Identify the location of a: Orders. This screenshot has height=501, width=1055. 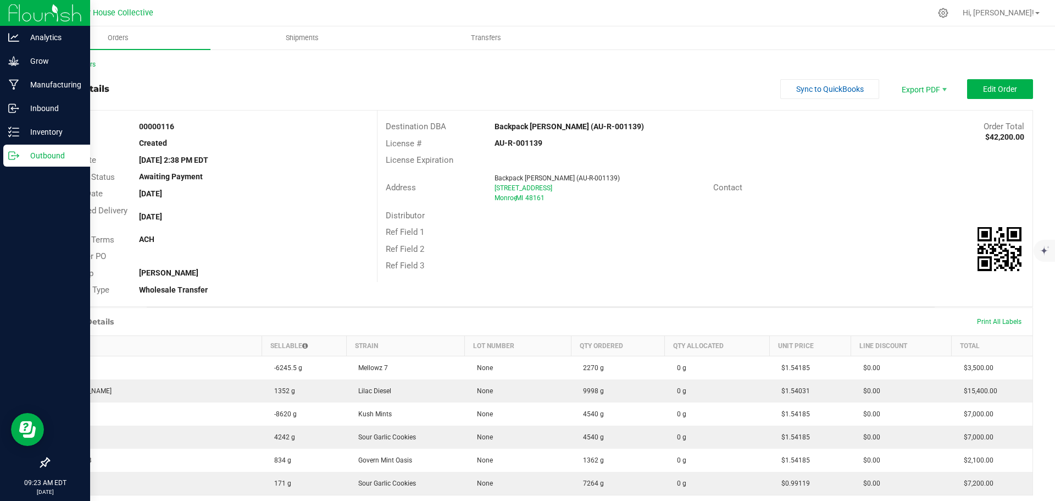
(118, 38).